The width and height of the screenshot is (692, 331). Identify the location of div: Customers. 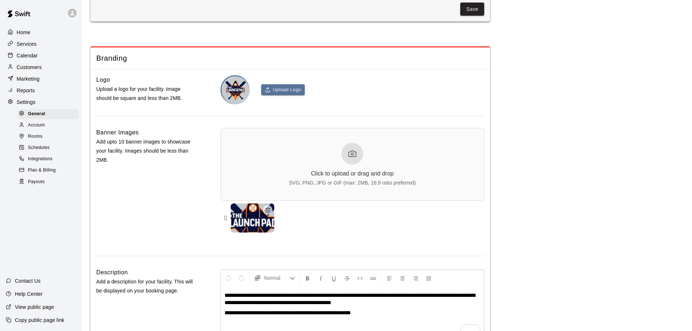
(41, 67).